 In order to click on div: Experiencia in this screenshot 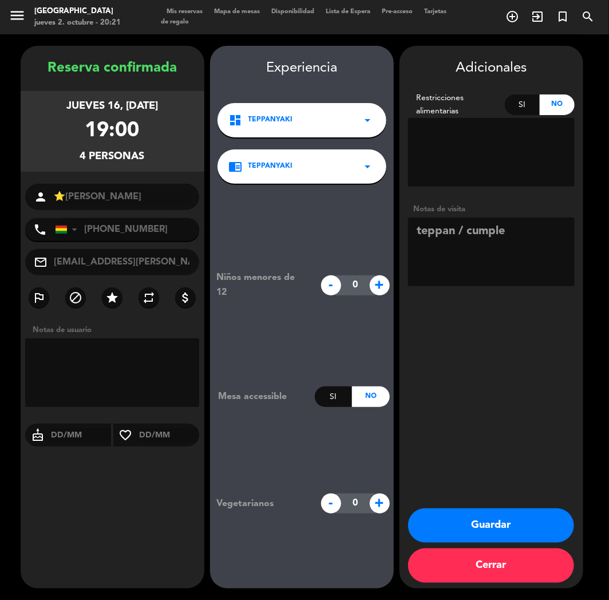, I will do `click(302, 68)`.